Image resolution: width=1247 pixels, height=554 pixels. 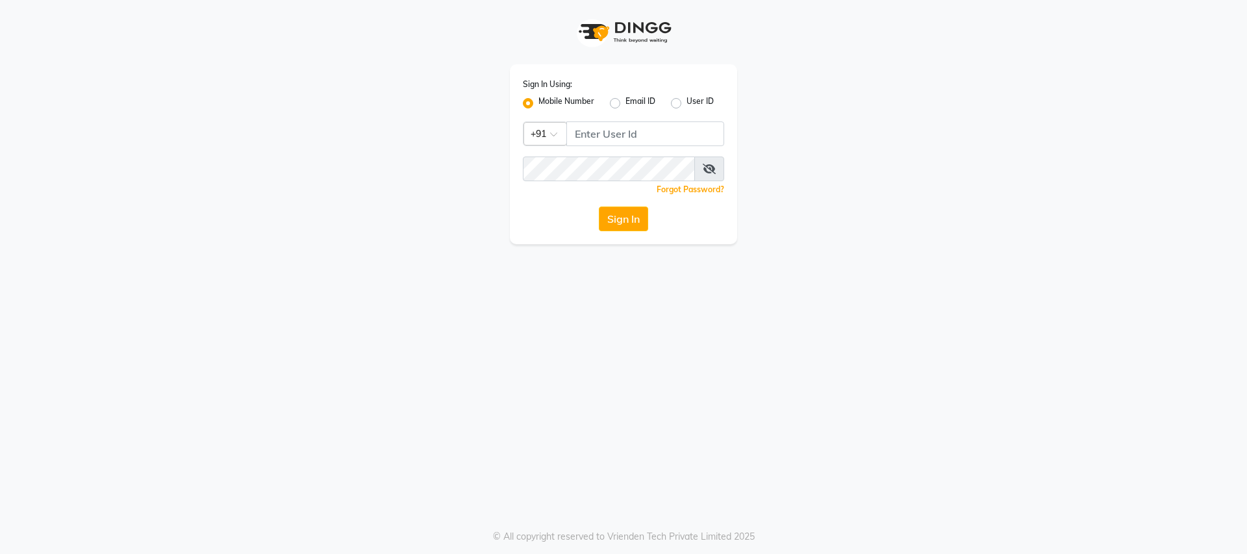 I want to click on label: Email ID, so click(x=640, y=103).